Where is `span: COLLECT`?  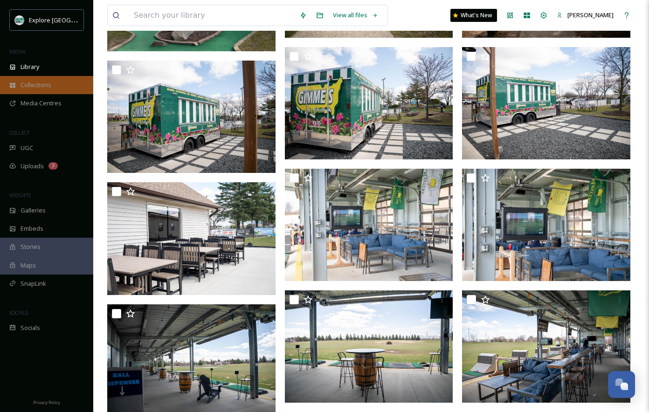
span: COLLECT is located at coordinates (19, 132).